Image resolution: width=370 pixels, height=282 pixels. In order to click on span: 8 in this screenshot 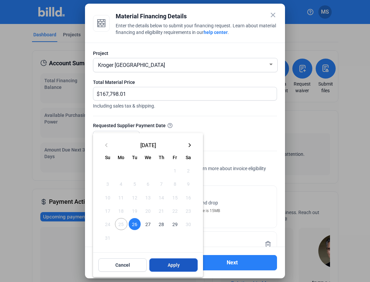, I will do `click(174, 184)`.